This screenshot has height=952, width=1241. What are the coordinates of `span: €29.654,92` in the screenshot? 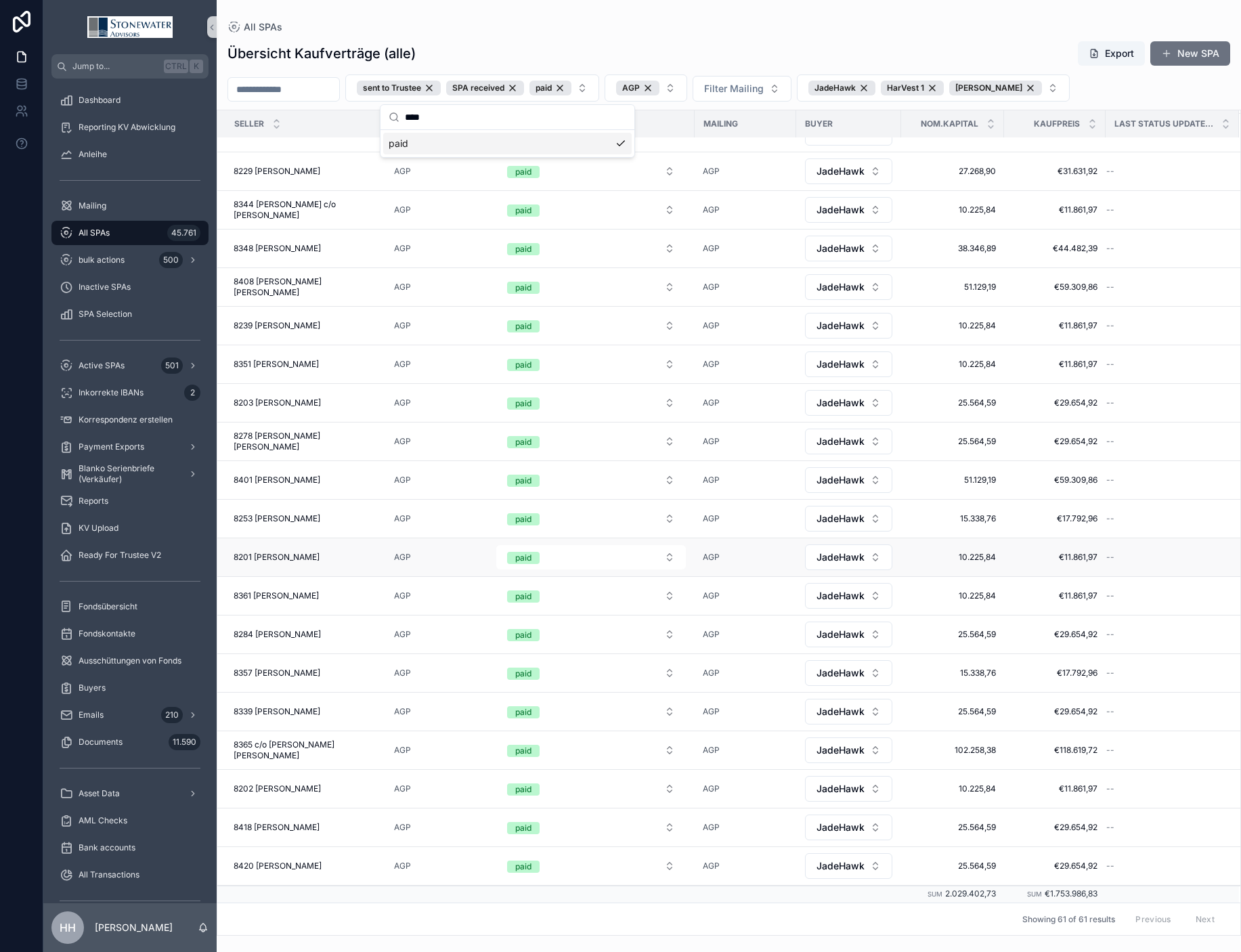 It's located at (1055, 403).